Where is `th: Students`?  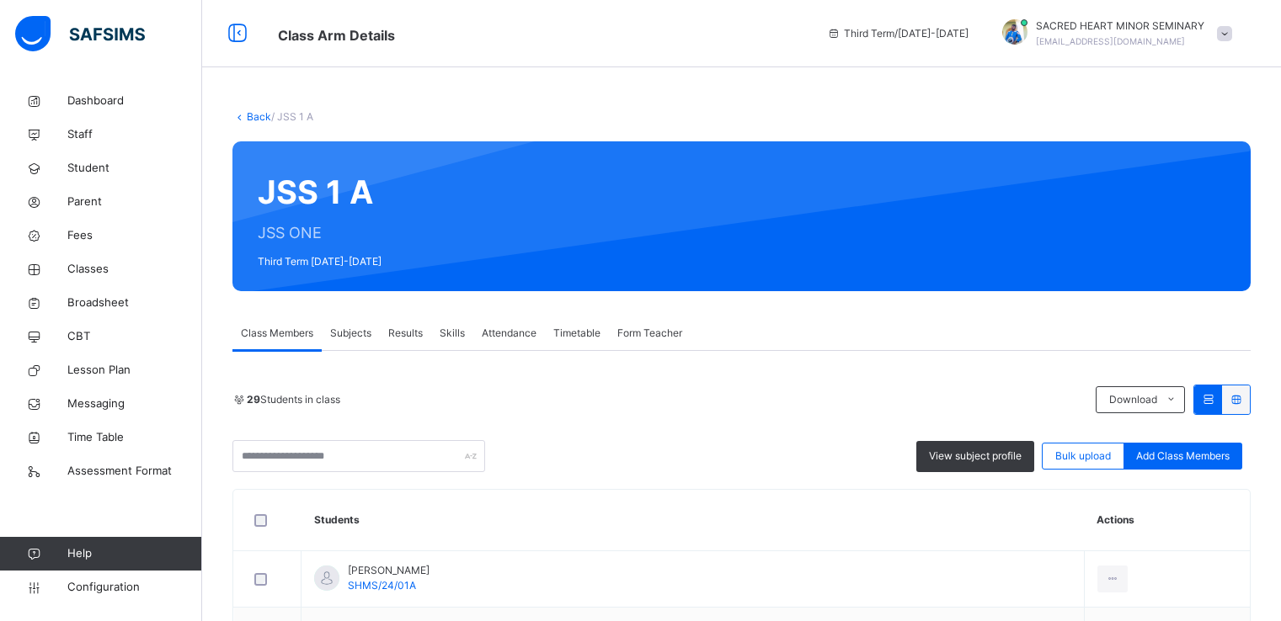
th: Students is located at coordinates (693, 520).